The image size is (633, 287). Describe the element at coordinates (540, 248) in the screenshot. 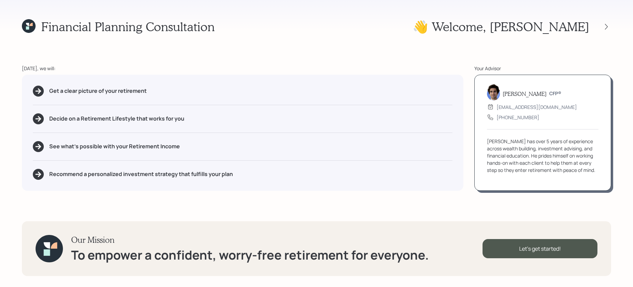

I see `div: Let's get started!` at that location.